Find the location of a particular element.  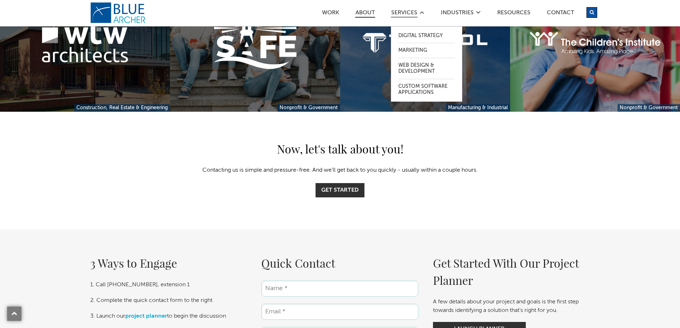

a: logo is located at coordinates (119, 13).